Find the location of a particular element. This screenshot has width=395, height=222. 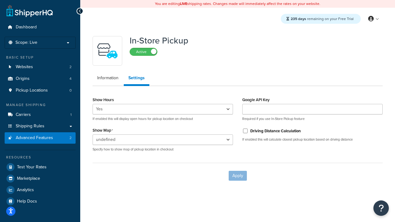

span: Pickup Locations is located at coordinates (32, 90).